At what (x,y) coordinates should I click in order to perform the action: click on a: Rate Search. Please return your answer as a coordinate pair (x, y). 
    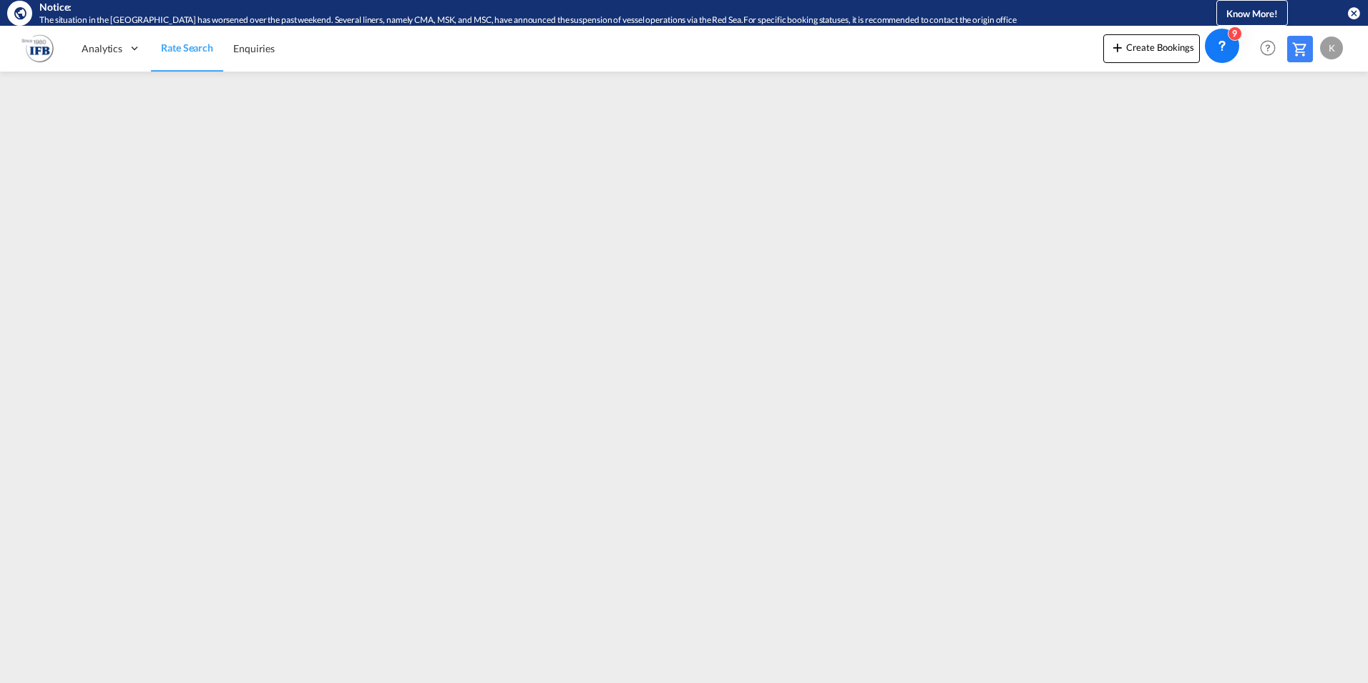
    Looking at the image, I should click on (187, 48).